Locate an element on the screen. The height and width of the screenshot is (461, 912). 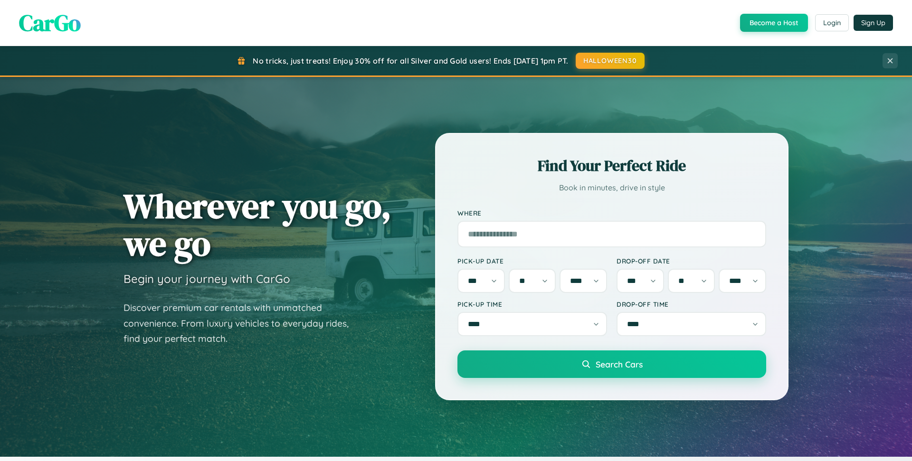
label: Drop-off Time is located at coordinates (691, 304).